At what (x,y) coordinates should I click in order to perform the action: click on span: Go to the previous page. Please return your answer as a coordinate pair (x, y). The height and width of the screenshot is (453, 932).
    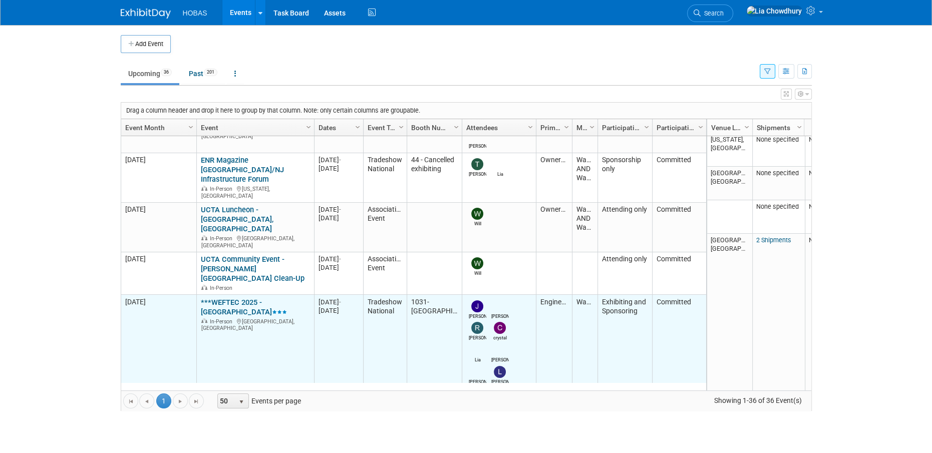
    Looking at the image, I should click on (147, 402).